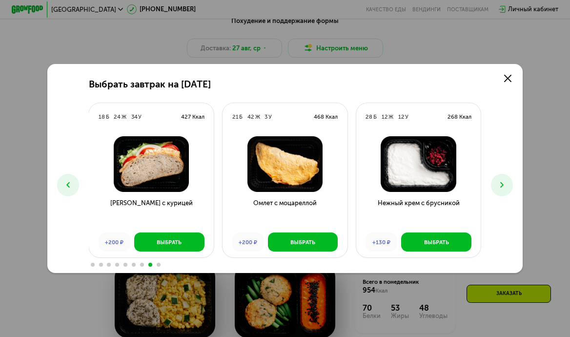  Describe the element at coordinates (134, 117) in the screenshot. I see `div: 34` at that location.